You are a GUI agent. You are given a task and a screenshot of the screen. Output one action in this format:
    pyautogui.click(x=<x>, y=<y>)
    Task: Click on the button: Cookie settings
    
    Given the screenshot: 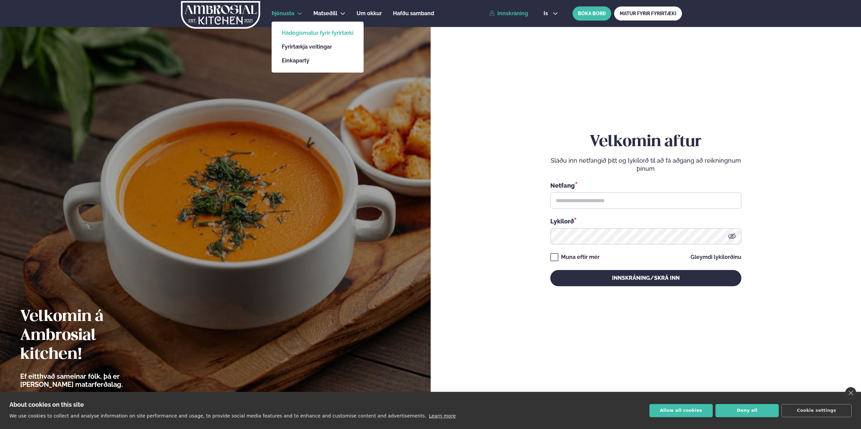 What is the action you would take?
    pyautogui.click(x=817, y=410)
    